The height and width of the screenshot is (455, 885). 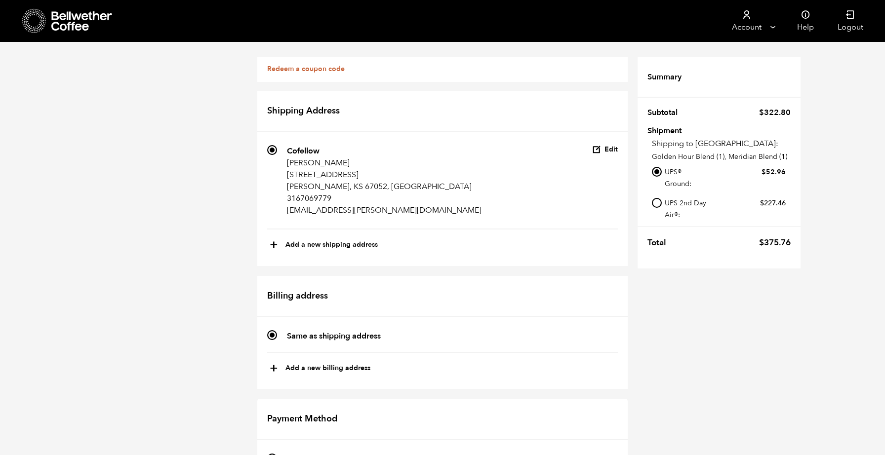 What do you see at coordinates (272, 335) in the screenshot?
I see `input: Same as shipping address` at bounding box center [272, 335].